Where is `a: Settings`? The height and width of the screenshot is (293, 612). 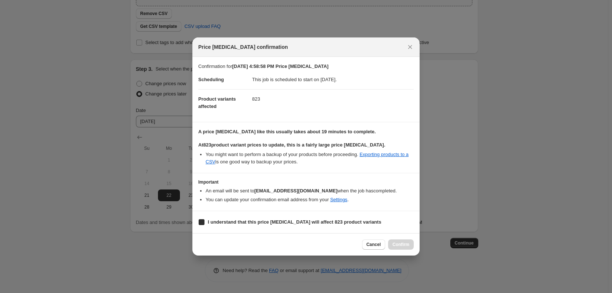
a: Settings is located at coordinates (339, 199).